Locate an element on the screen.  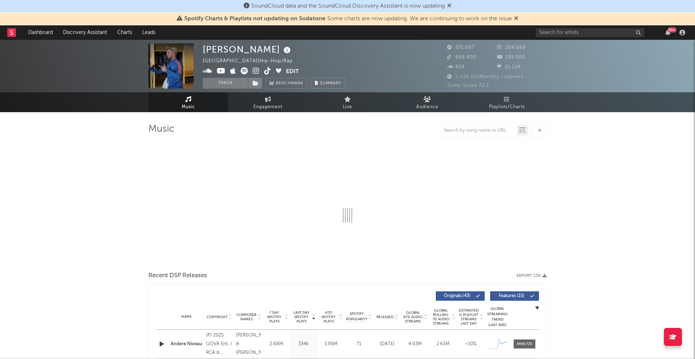
a: Benchmark is located at coordinates (286, 83).